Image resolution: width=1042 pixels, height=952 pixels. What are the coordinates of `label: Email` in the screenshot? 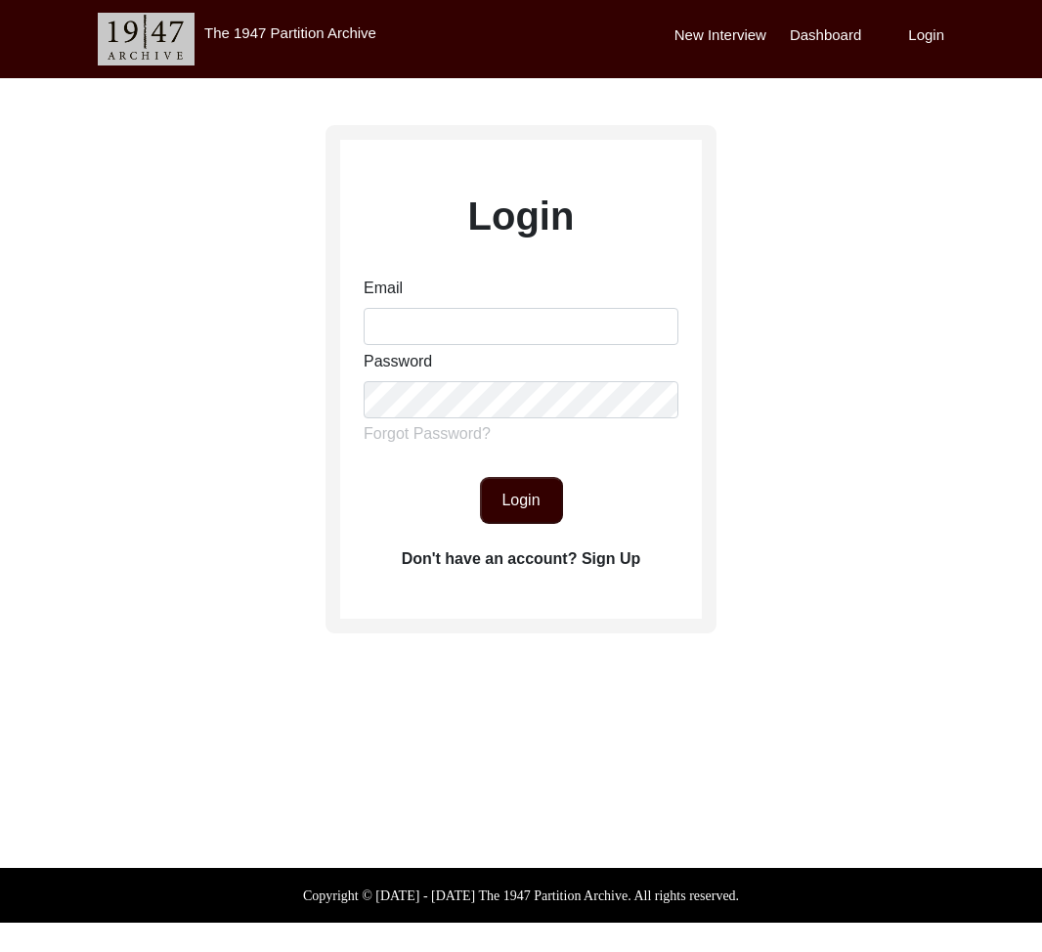 It's located at (383, 288).